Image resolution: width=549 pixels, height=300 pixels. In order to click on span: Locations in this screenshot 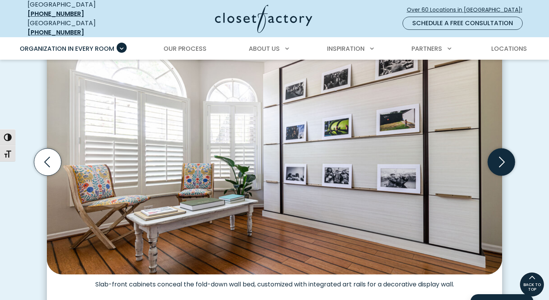, I will do `click(509, 48)`.